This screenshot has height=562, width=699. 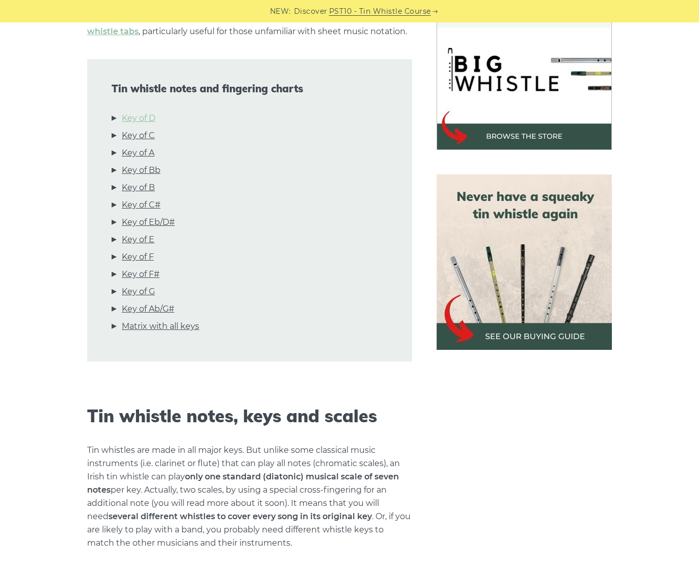 What do you see at coordinates (138, 240) in the screenshot?
I see `a: Key of E` at bounding box center [138, 240].